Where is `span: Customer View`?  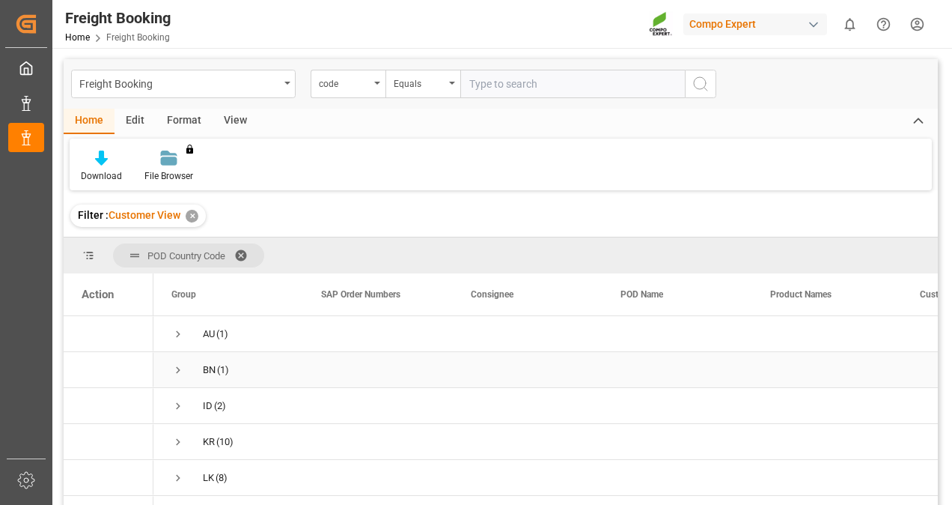
span: Customer View is located at coordinates (144, 215).